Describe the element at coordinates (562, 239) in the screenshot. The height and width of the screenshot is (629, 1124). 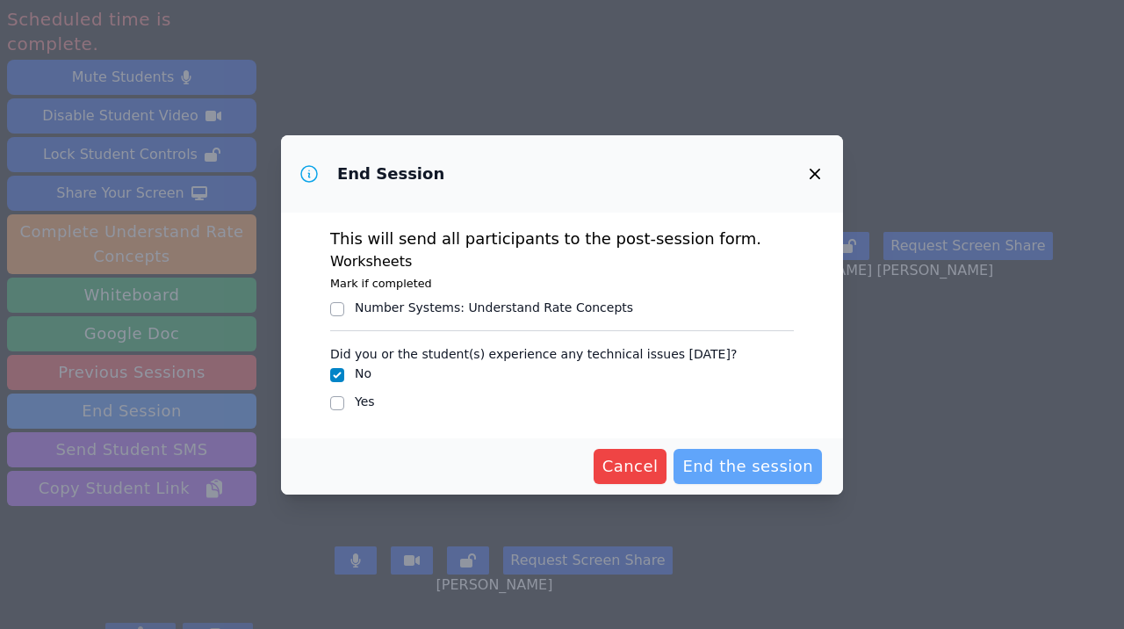
I see `p: This will send all participants to the post-session form.` at that location.